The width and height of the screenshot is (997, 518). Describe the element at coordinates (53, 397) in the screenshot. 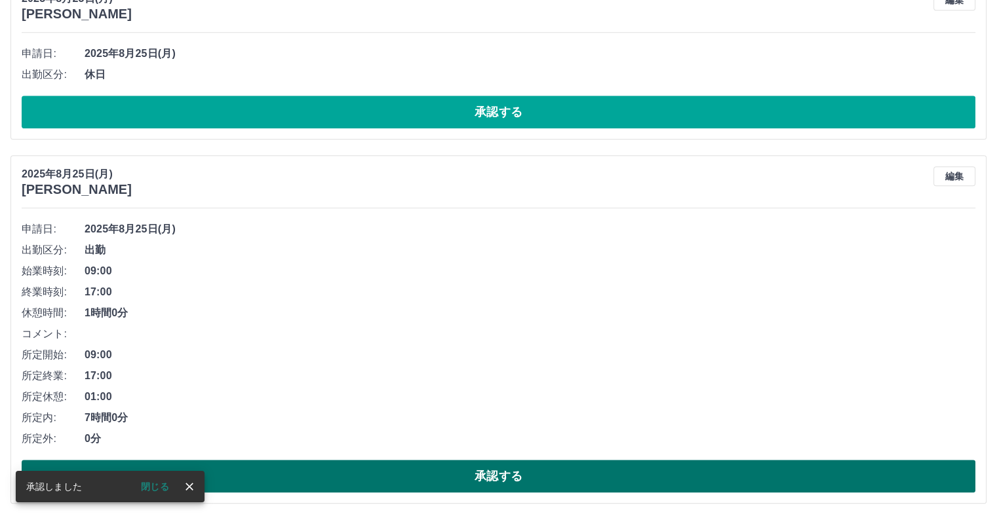

I see `span: 所定休憩:` at that location.